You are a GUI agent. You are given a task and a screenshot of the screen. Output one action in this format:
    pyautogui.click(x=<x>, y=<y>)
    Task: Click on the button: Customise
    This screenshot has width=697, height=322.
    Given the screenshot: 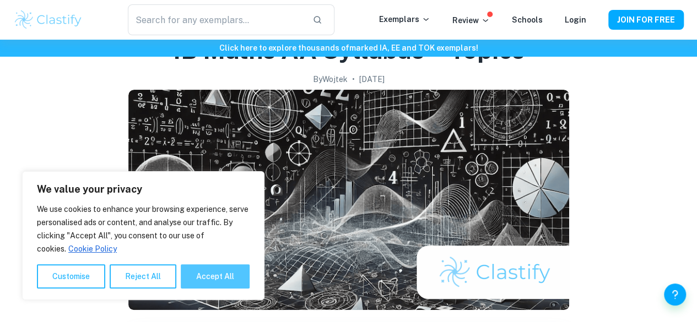 What is the action you would take?
    pyautogui.click(x=71, y=276)
    